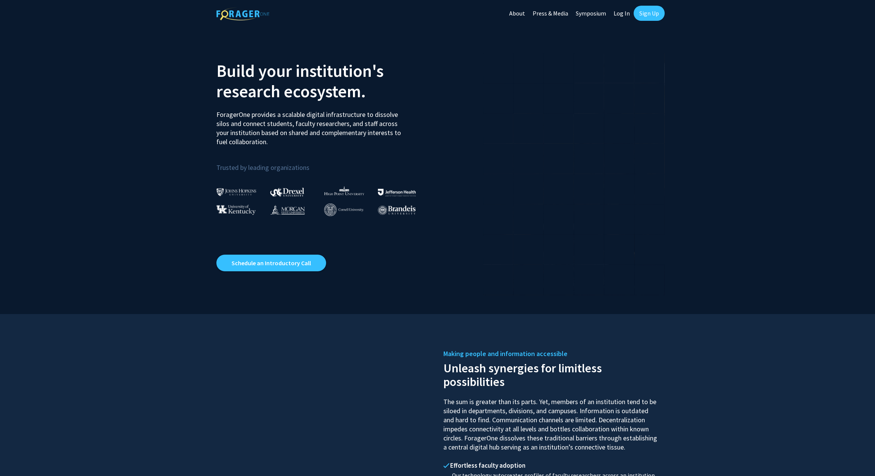  Describe the element at coordinates (397, 192) in the screenshot. I see `img: Thomas Jefferson University` at that location.